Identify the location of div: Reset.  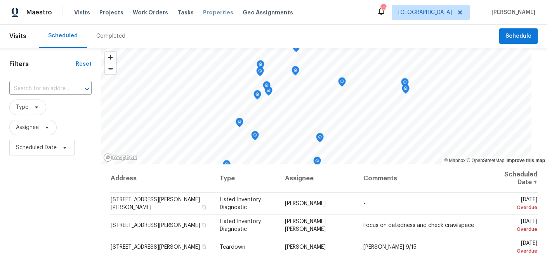
(83, 64).